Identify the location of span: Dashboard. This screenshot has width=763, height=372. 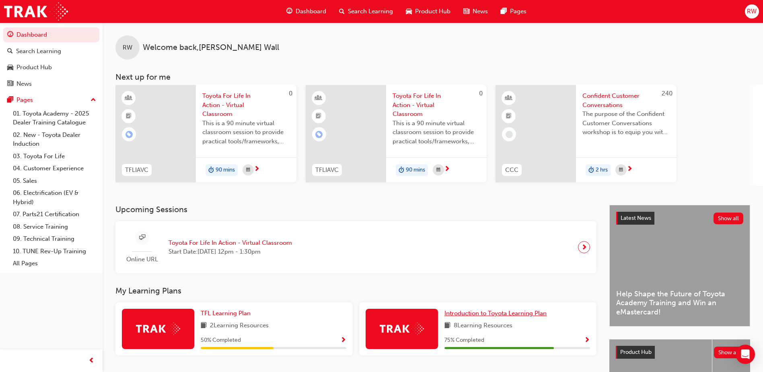
(311, 11).